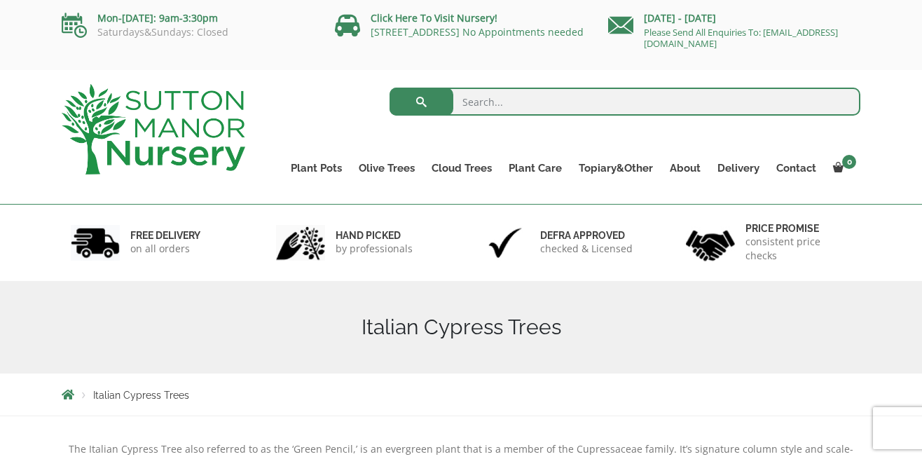 This screenshot has height=459, width=922. What do you see at coordinates (316, 168) in the screenshot?
I see `a: Plant Pots` at bounding box center [316, 168].